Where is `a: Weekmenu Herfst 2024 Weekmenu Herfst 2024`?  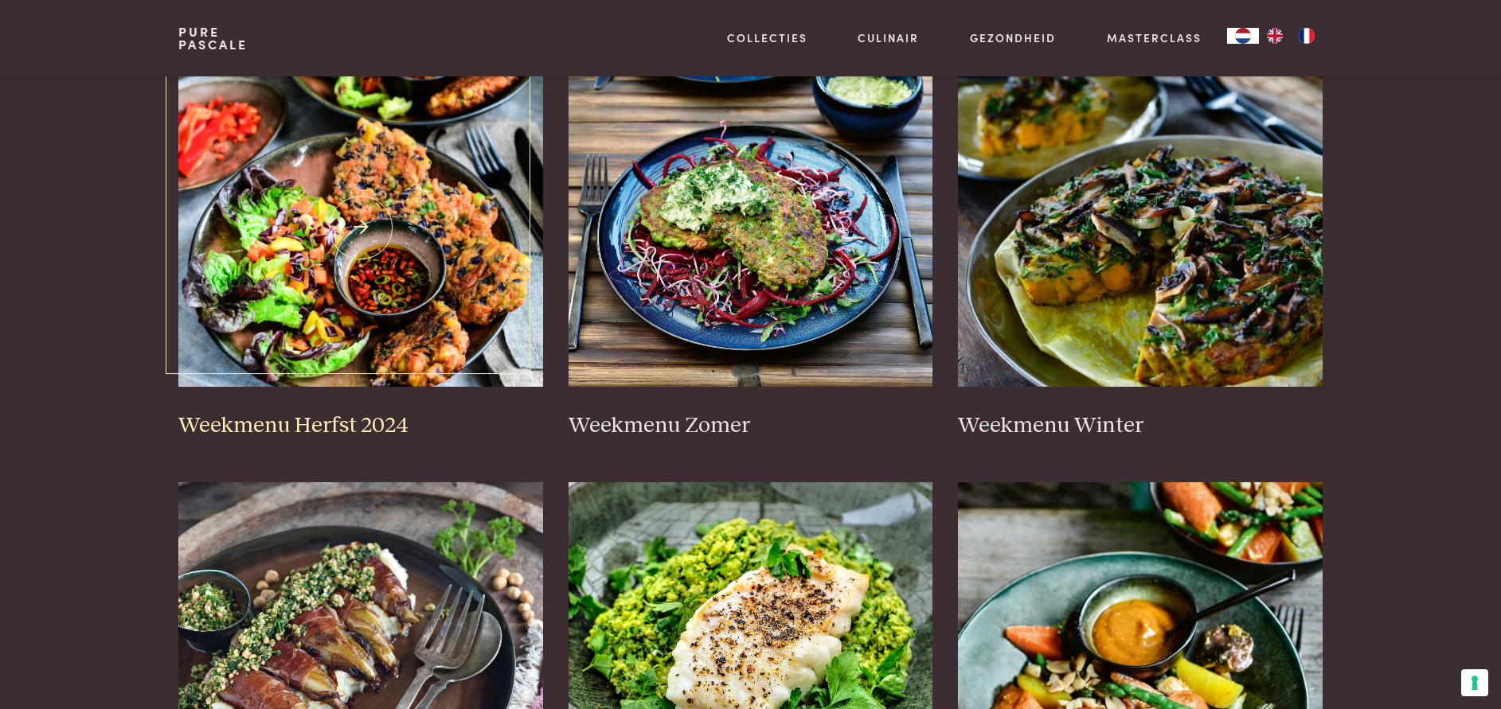
a: Weekmenu Herfst 2024 Weekmenu Herfst 2024 is located at coordinates (361, 254).